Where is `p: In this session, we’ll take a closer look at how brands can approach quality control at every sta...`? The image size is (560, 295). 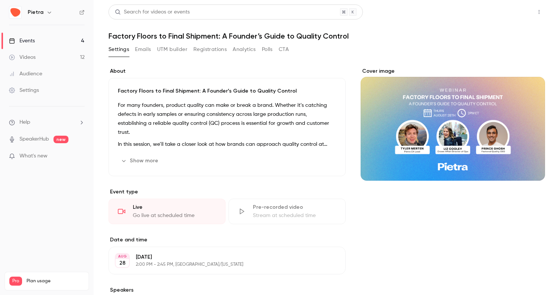 p: In this session, we’ll take a closer look at how brands can approach quality control at every sta... is located at coordinates (227, 144).